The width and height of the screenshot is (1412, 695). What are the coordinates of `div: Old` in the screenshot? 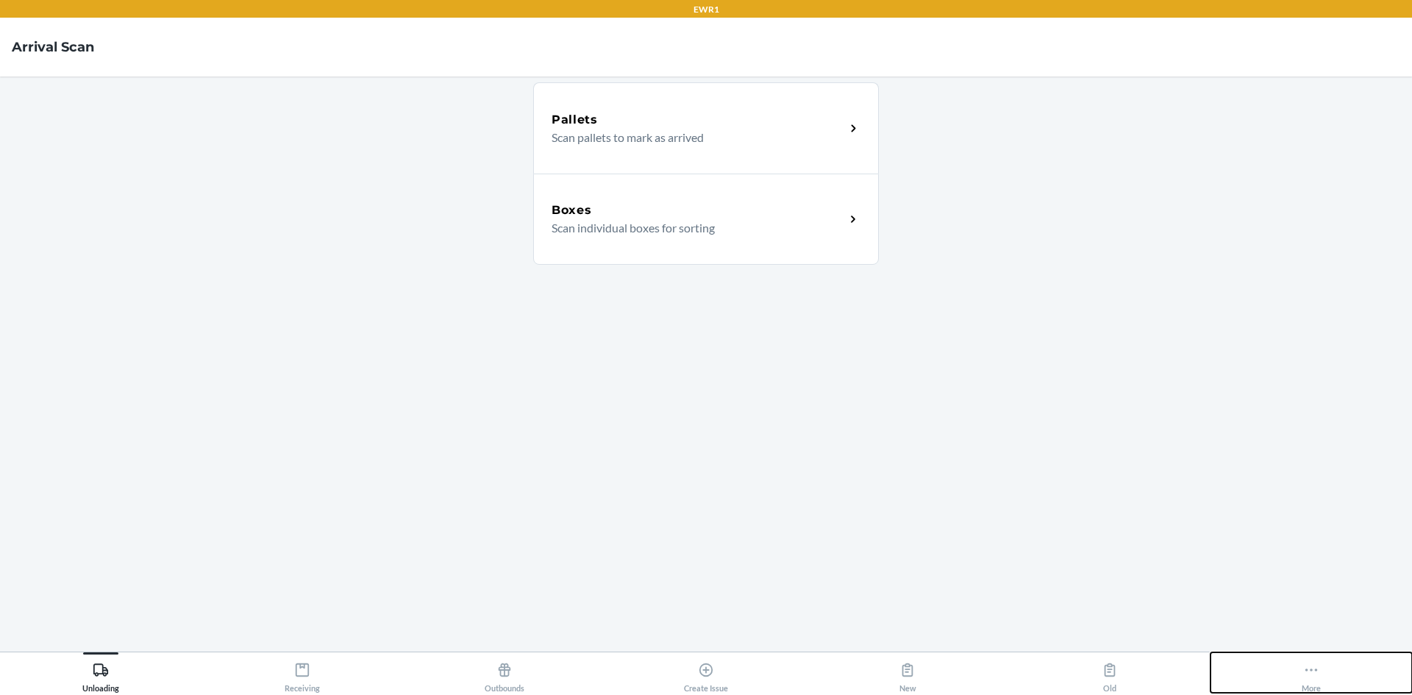 It's located at (1109, 674).